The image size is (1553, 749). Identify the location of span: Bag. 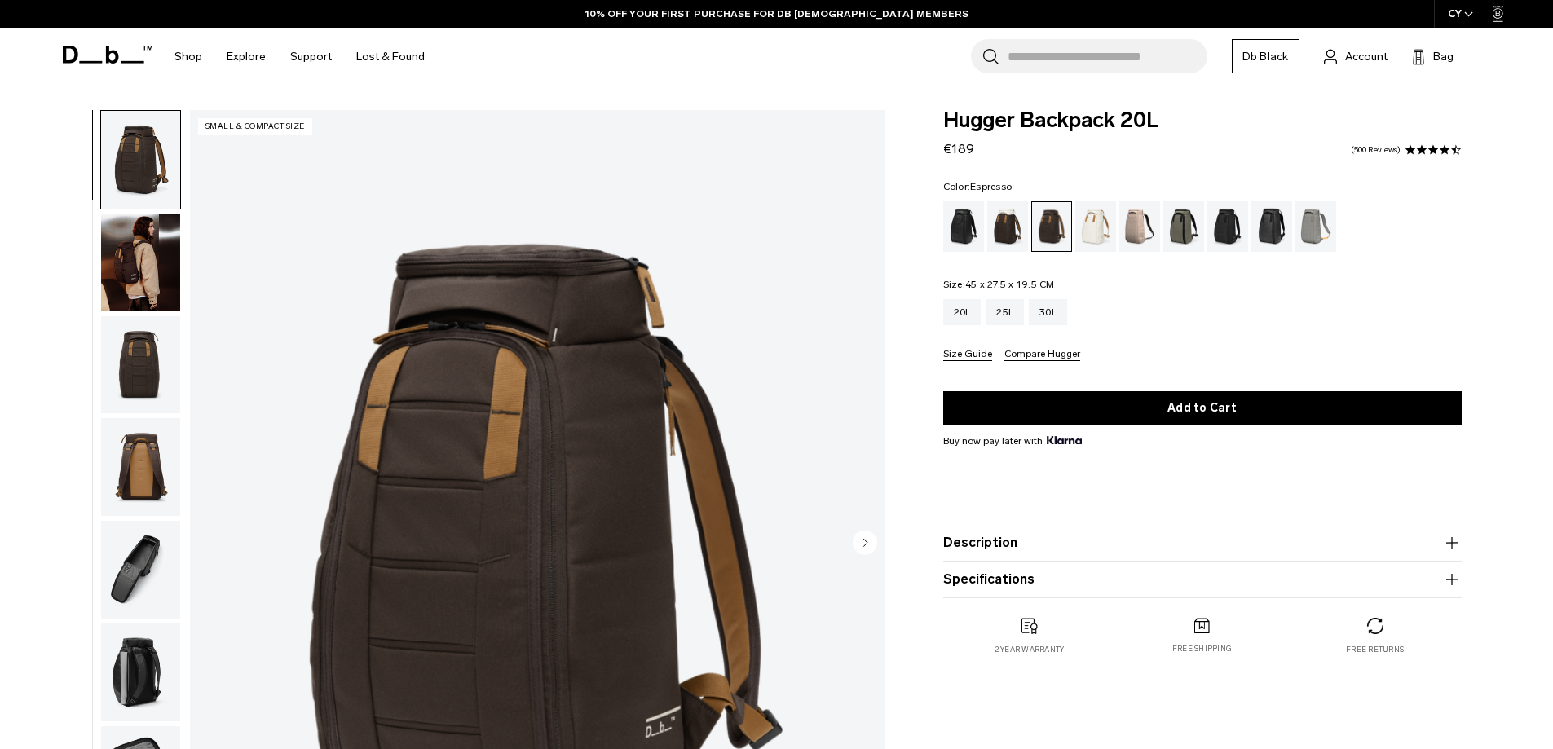
(1443, 56).